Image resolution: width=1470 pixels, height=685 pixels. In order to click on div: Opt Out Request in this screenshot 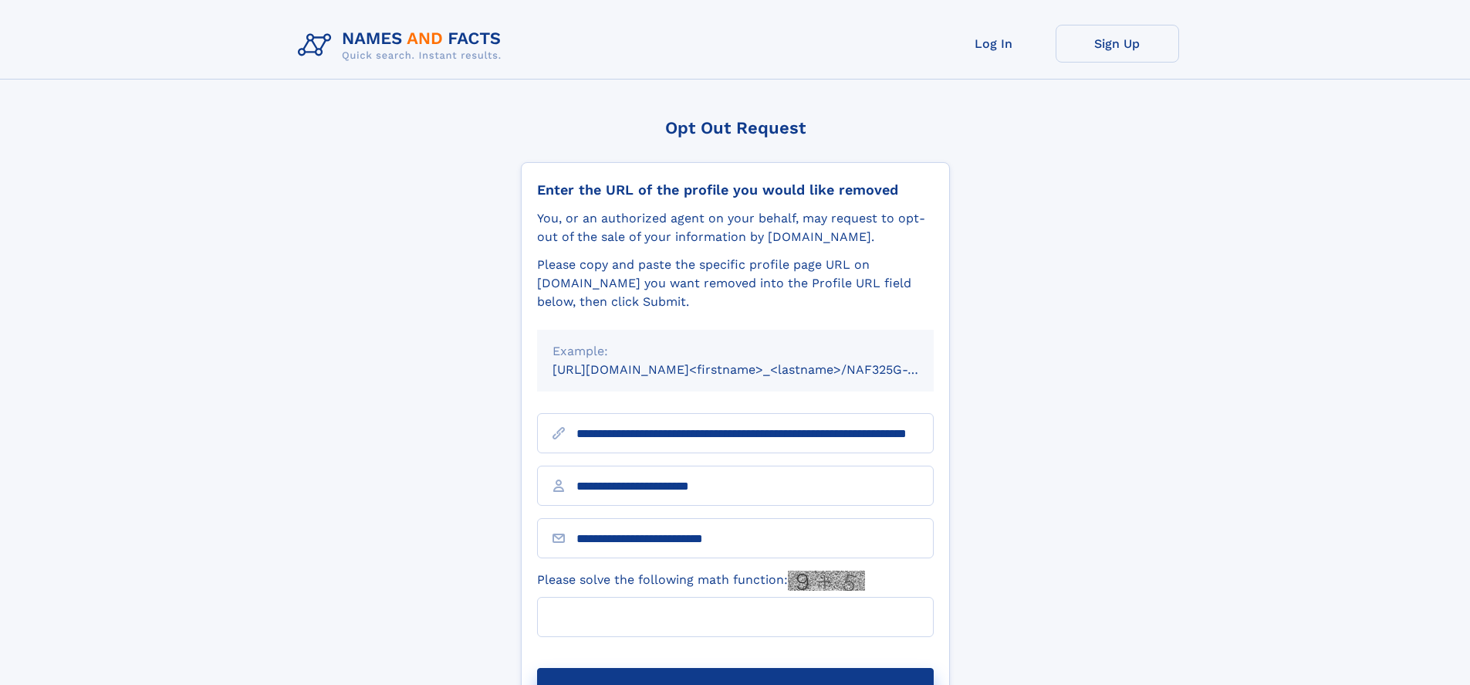, I will do `click(736, 127)`.